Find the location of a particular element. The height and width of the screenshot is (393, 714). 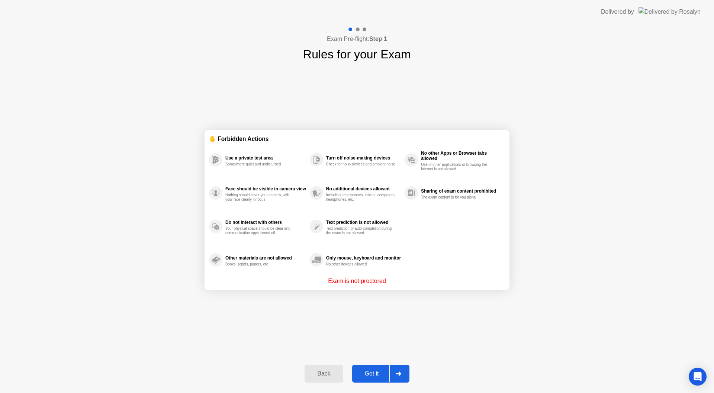

h1: Rules for your Exam is located at coordinates (357, 54).